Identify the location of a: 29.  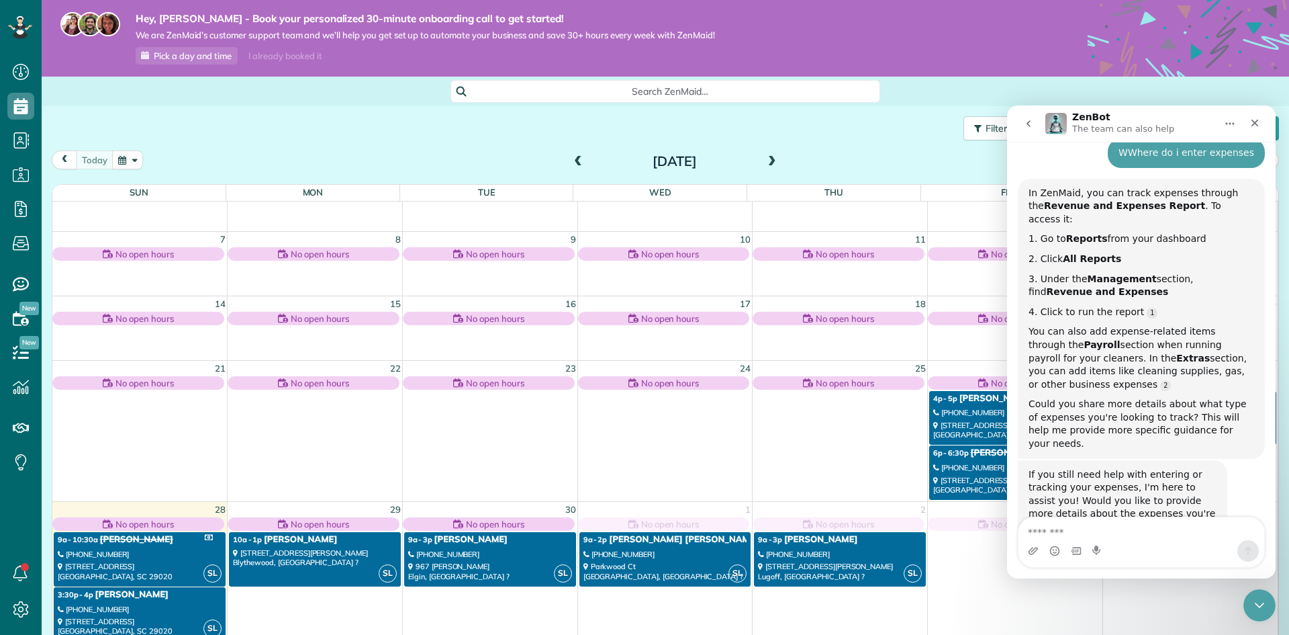
(396, 509).